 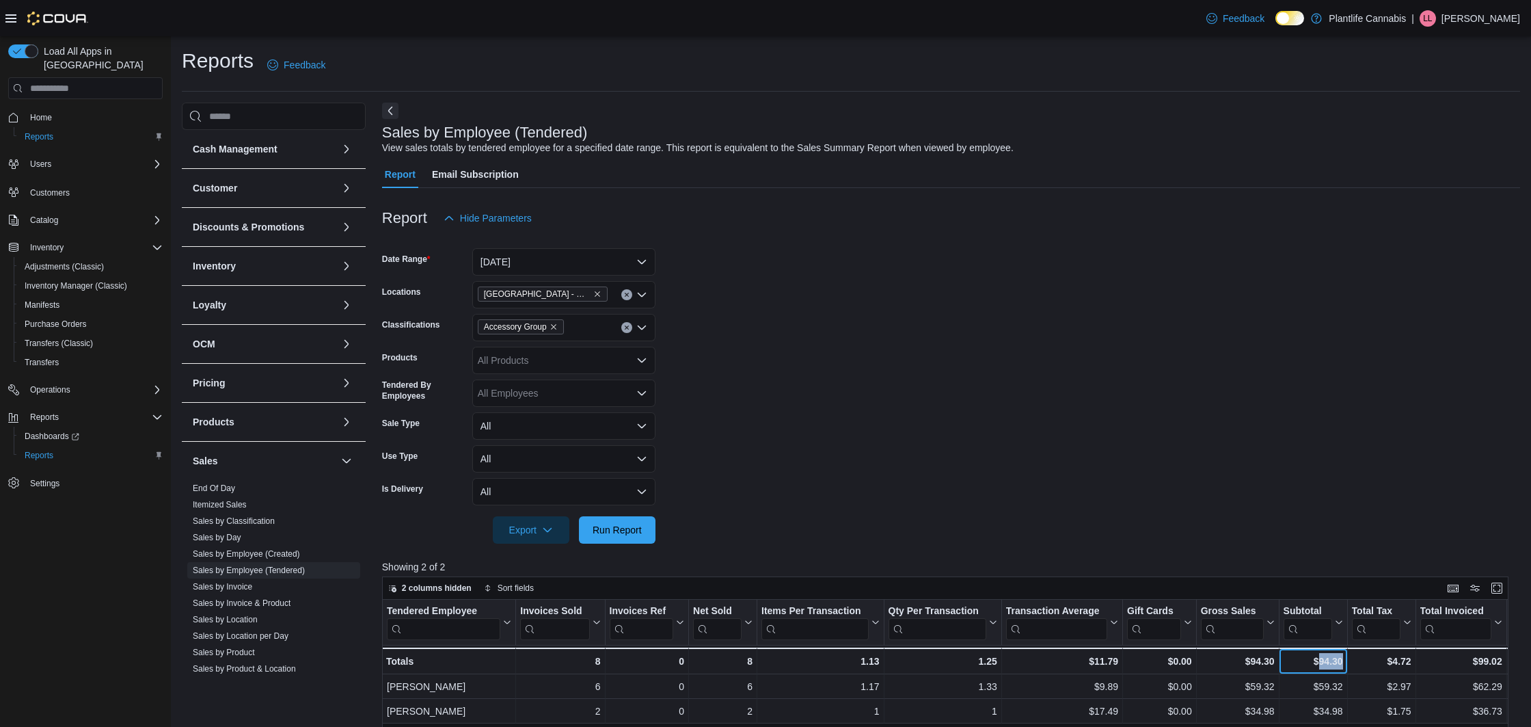 What do you see at coordinates (219, 505) in the screenshot?
I see `span: Itemized Sales` at bounding box center [219, 505].